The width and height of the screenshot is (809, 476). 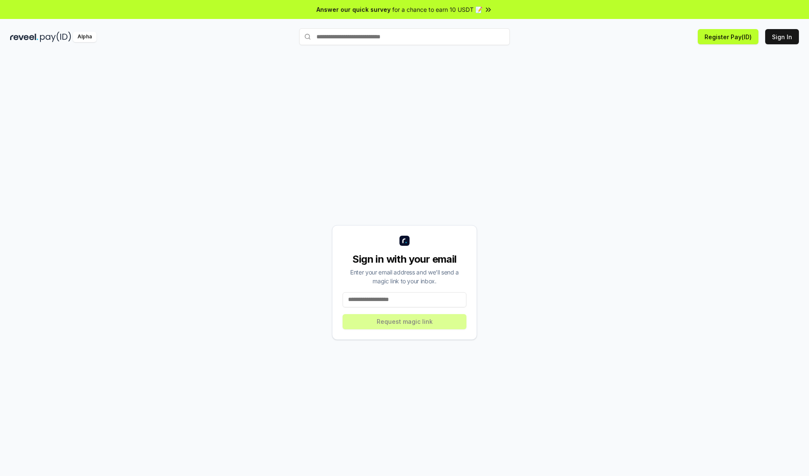 I want to click on div: Enter your email address and we’ll send a magic link to your inbox., so click(x=404, y=276).